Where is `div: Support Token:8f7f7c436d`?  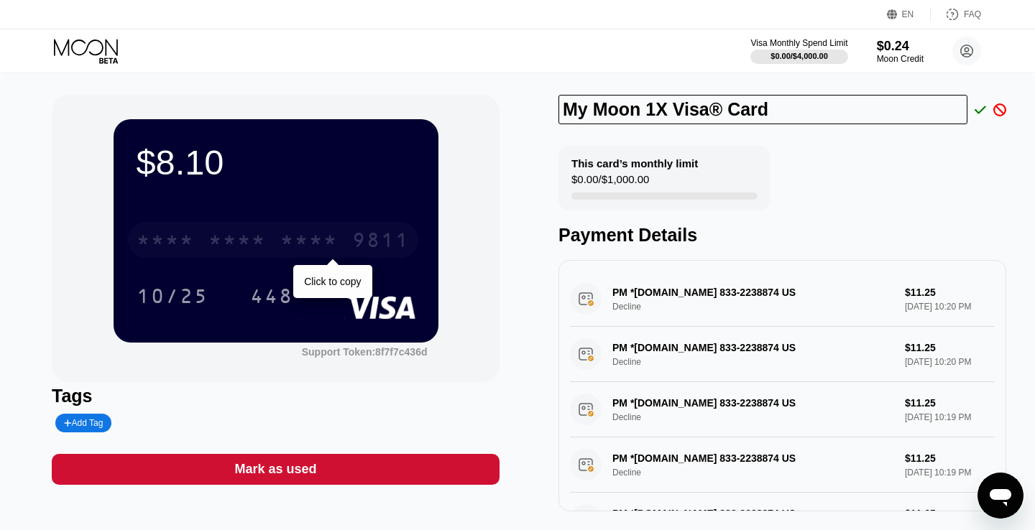 div: Support Token:8f7f7c436d is located at coordinates (364, 352).